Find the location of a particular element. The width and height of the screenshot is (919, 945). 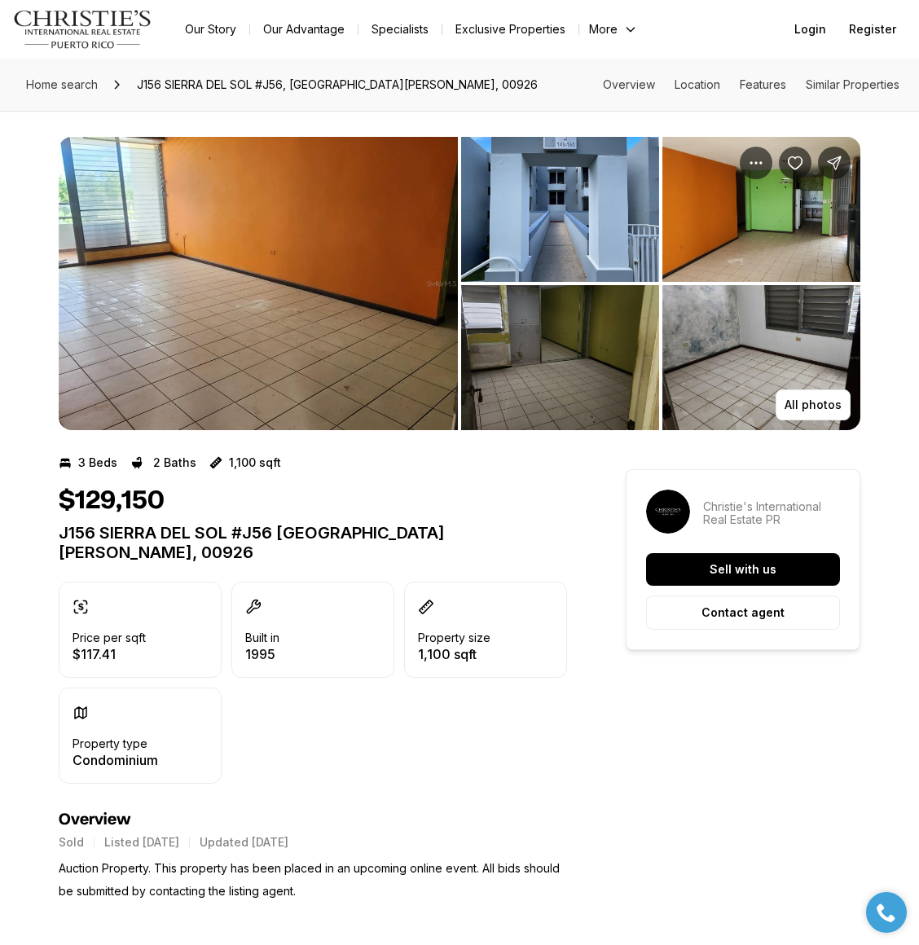

span: Login is located at coordinates (810, 29).